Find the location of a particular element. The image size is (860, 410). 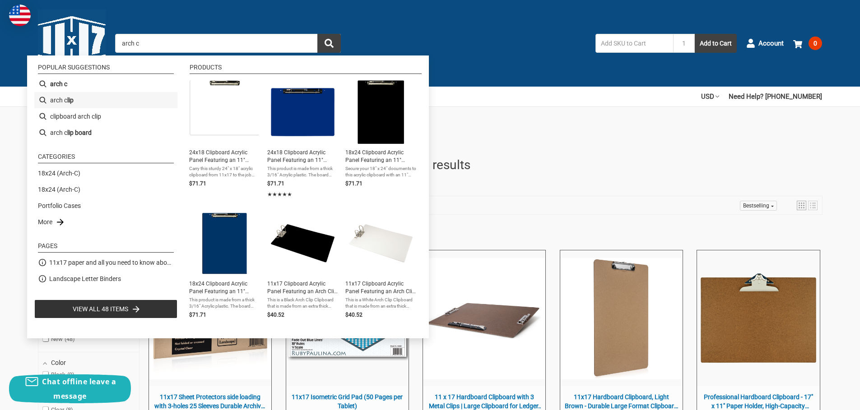

span: Secure your 18" x 24" documents to this acrylic clipboard with an 11" hinge clip riveted near the... is located at coordinates (381, 172).